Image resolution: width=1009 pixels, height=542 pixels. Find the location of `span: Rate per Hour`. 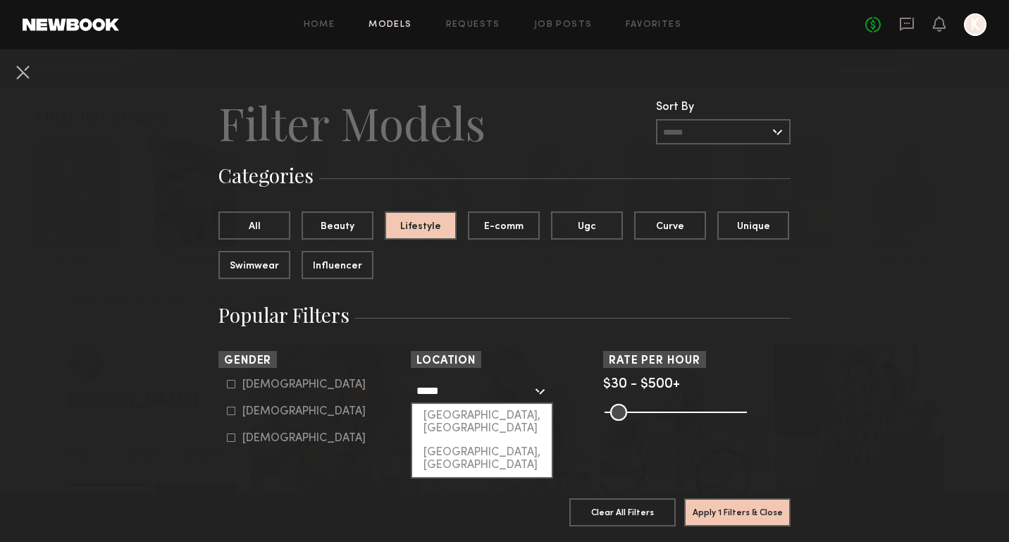

span: Rate per Hour is located at coordinates (654, 361).